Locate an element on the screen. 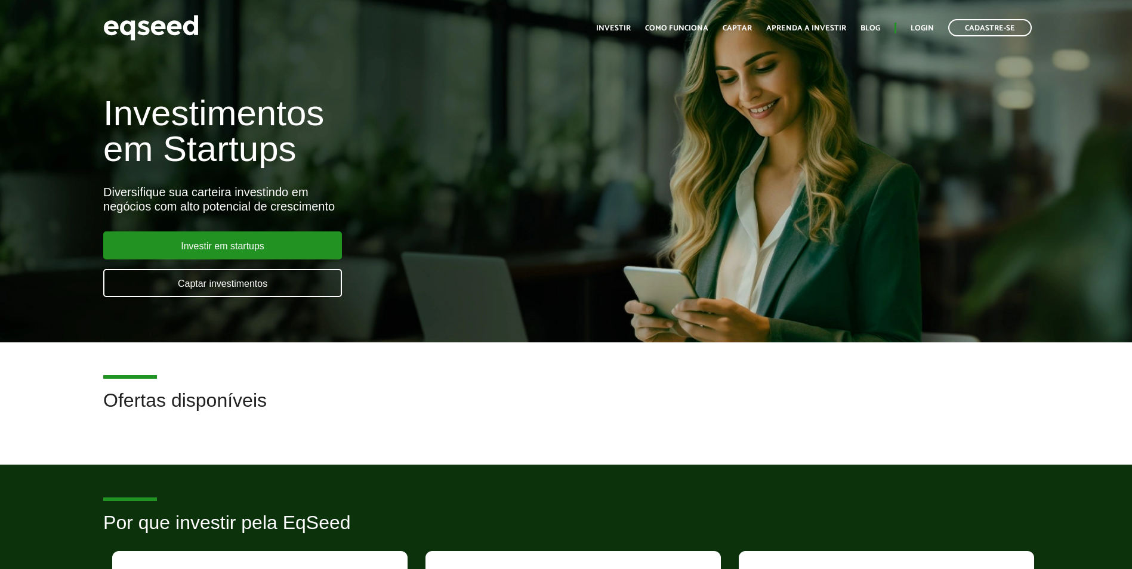 The width and height of the screenshot is (1132, 569). h1: Investimentos em Startups is located at coordinates (377, 131).